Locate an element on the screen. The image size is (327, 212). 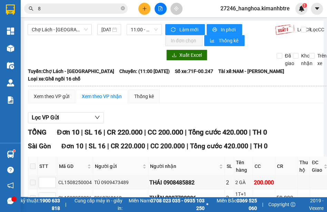
div: TUẤN 0987799986 is located at coordinates (186, 198).